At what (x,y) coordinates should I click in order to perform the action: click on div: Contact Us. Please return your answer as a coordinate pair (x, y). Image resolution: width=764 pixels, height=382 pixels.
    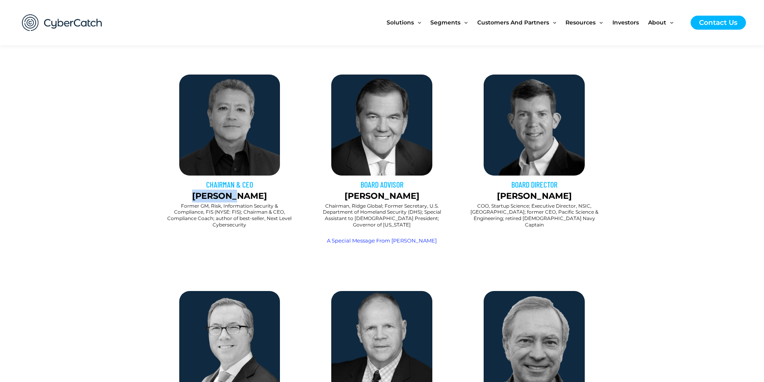
    Looking at the image, I should click on (719, 22).